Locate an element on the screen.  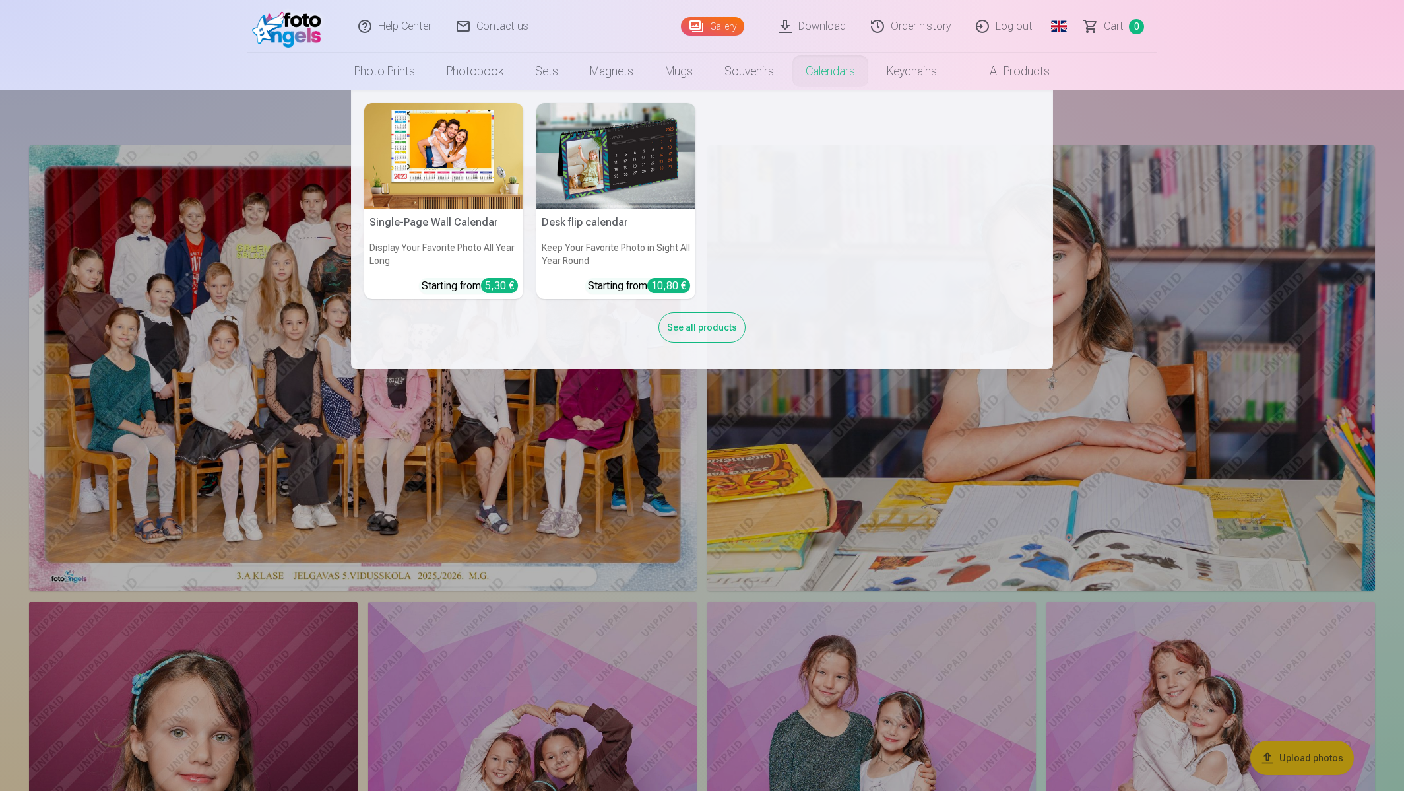
div: 10,80 € is located at coordinates (668, 285).